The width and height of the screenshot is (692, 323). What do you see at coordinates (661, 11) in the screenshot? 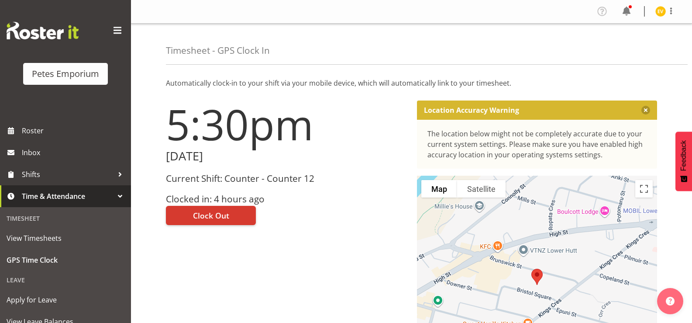
I see `img: eva-vailini10223.jpg` at bounding box center [661, 11].